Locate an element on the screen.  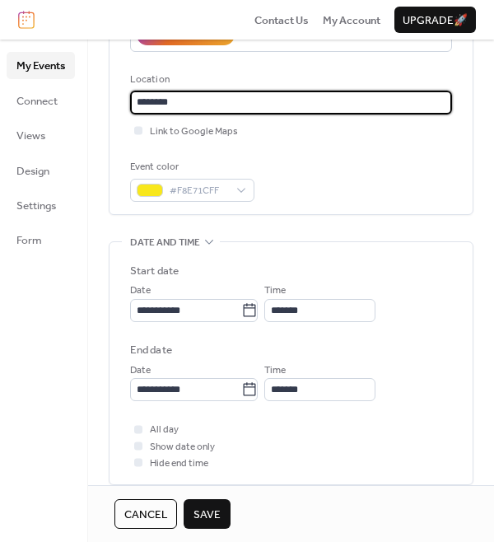
div: Start date is located at coordinates (154, 271).